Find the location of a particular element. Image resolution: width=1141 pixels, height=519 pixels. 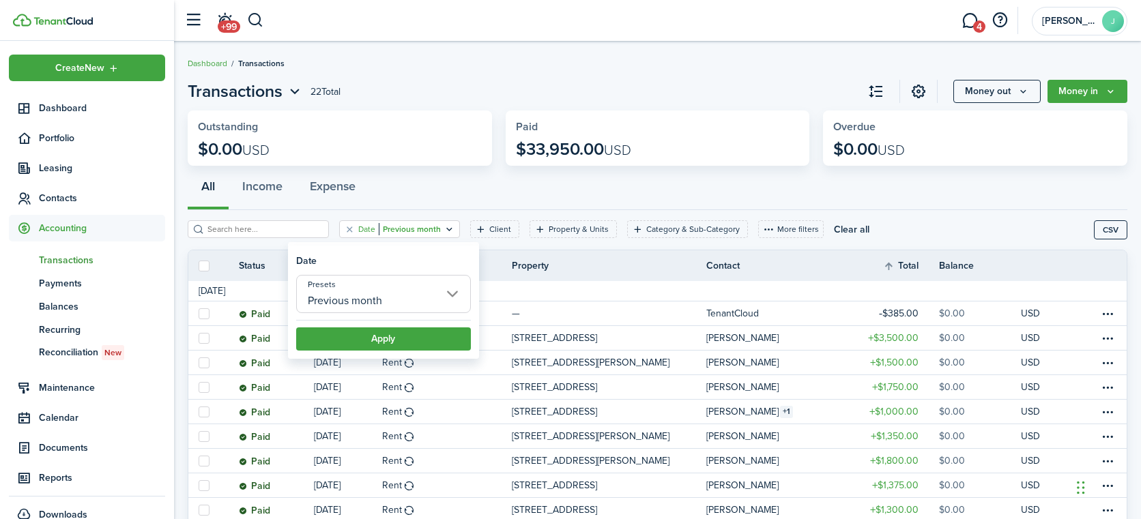

a: Reports is located at coordinates (87, 478).